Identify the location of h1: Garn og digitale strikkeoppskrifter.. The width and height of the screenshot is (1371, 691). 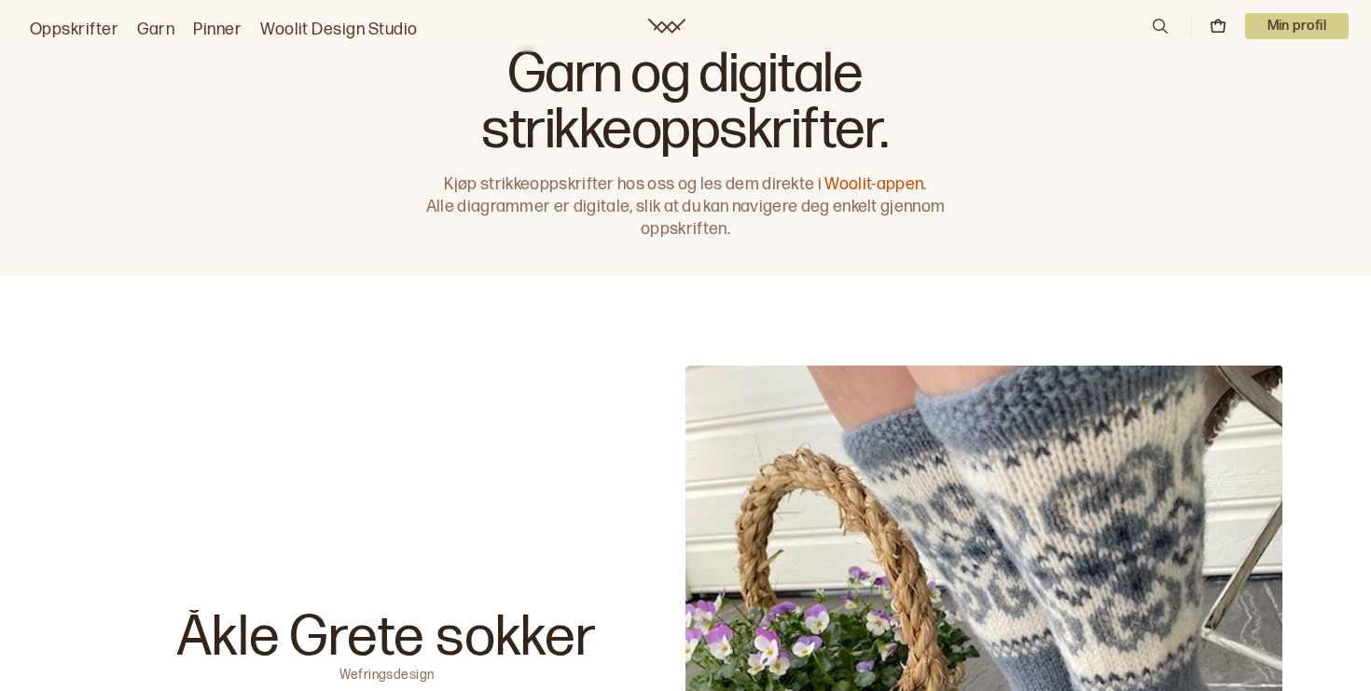
(685, 103).